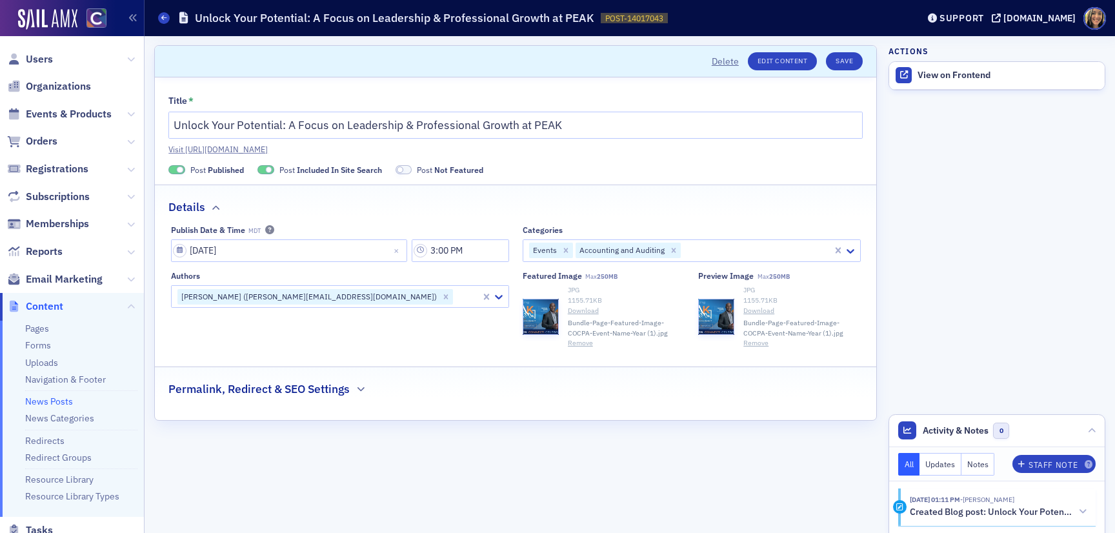  I want to click on div: Accounting and Auditing, so click(620, 250).